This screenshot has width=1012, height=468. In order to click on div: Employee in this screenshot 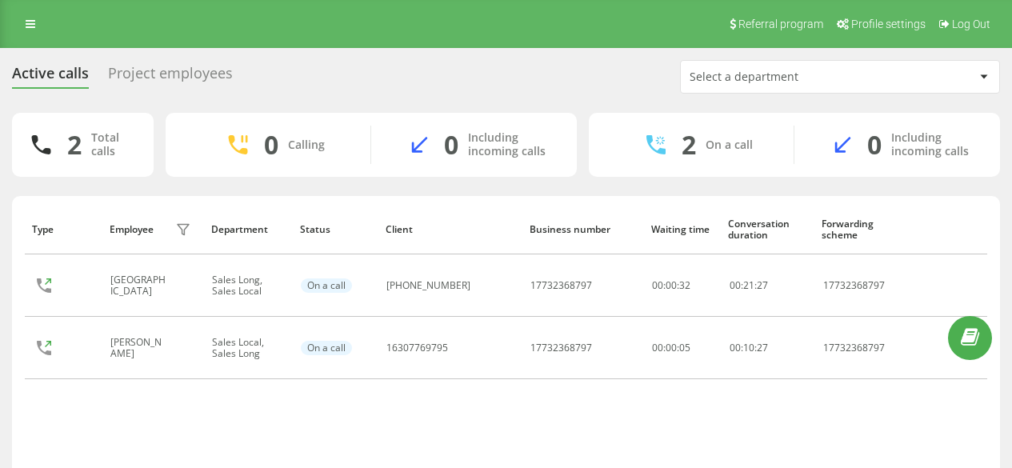, I will do `click(131, 230)`.